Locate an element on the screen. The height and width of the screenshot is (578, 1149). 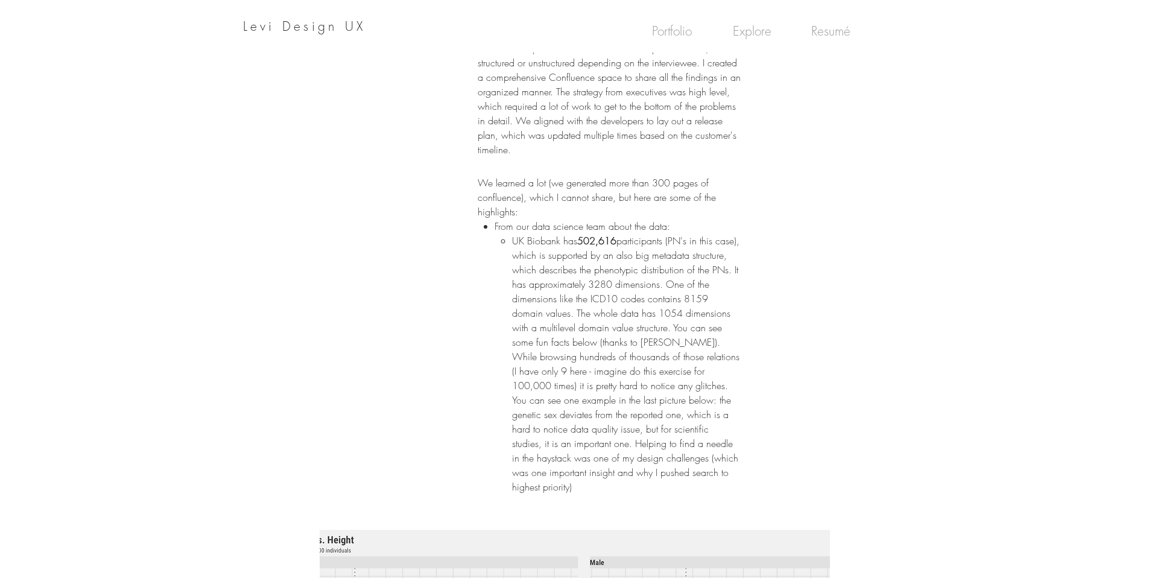
span: 502,616 is located at coordinates (597, 241).